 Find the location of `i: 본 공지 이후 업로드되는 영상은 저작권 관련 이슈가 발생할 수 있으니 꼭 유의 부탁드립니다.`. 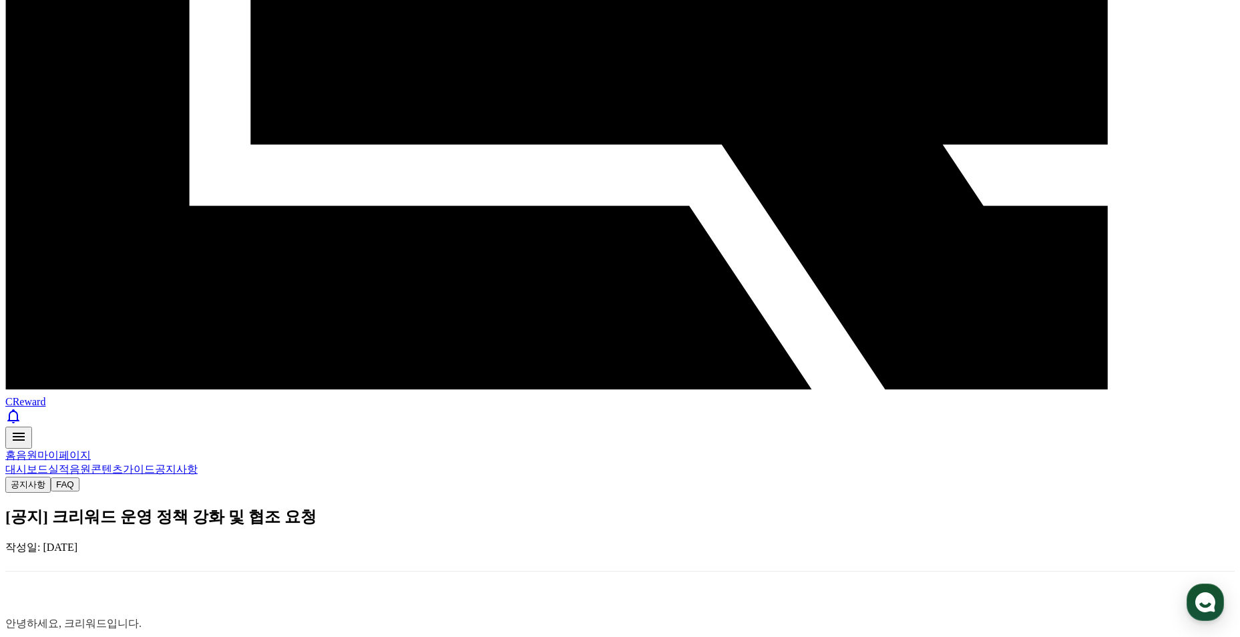

i: 본 공지 이후 업로드되는 영상은 저작권 관련 이슈가 발생할 수 있으니 꼭 유의 부탁드립니다. is located at coordinates (129, 246).